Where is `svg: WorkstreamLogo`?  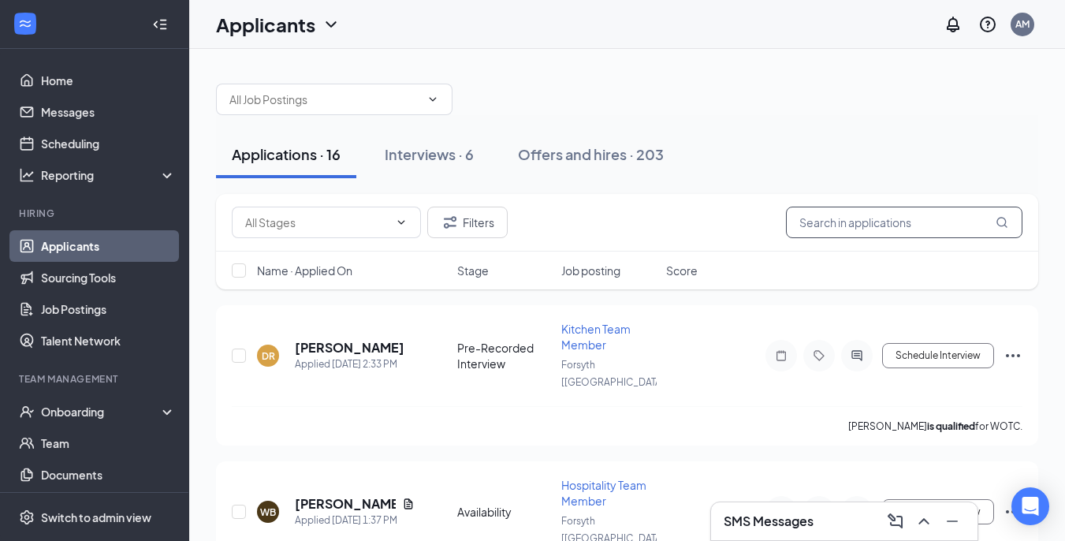
svg: WorkstreamLogo is located at coordinates (25, 24).